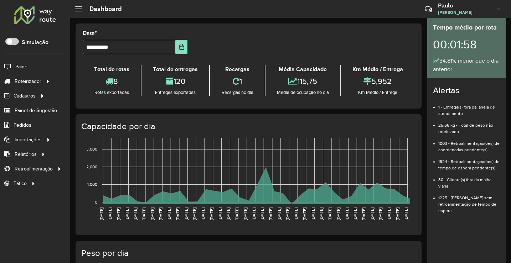 The image size is (511, 263). Describe the element at coordinates (20, 184) in the screenshot. I see `span: Tático` at that location.